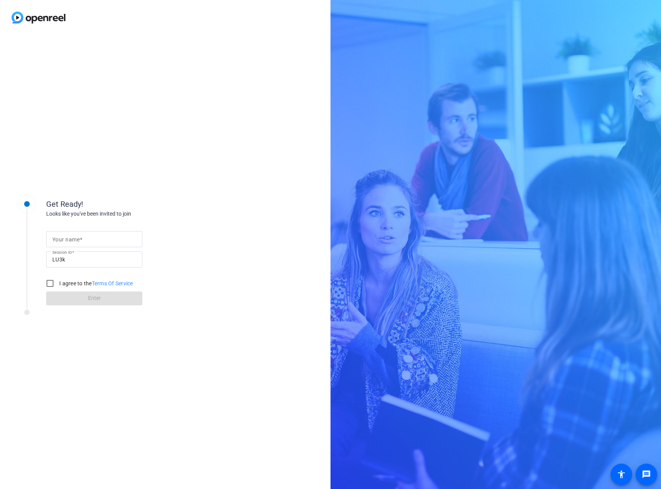 This screenshot has height=489, width=661. Describe the element at coordinates (123, 214) in the screenshot. I see `div: Looks like you've been invited to join` at that location.